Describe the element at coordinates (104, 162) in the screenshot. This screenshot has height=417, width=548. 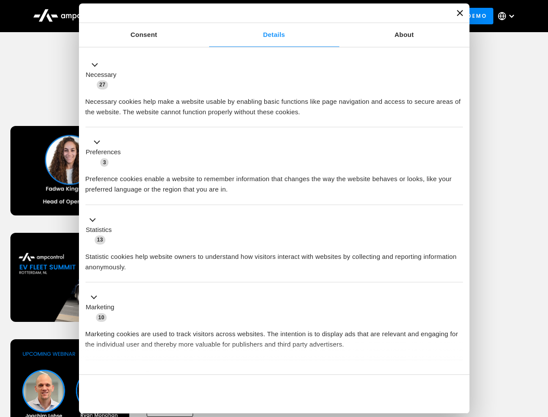
I see `span: 3` at that location.